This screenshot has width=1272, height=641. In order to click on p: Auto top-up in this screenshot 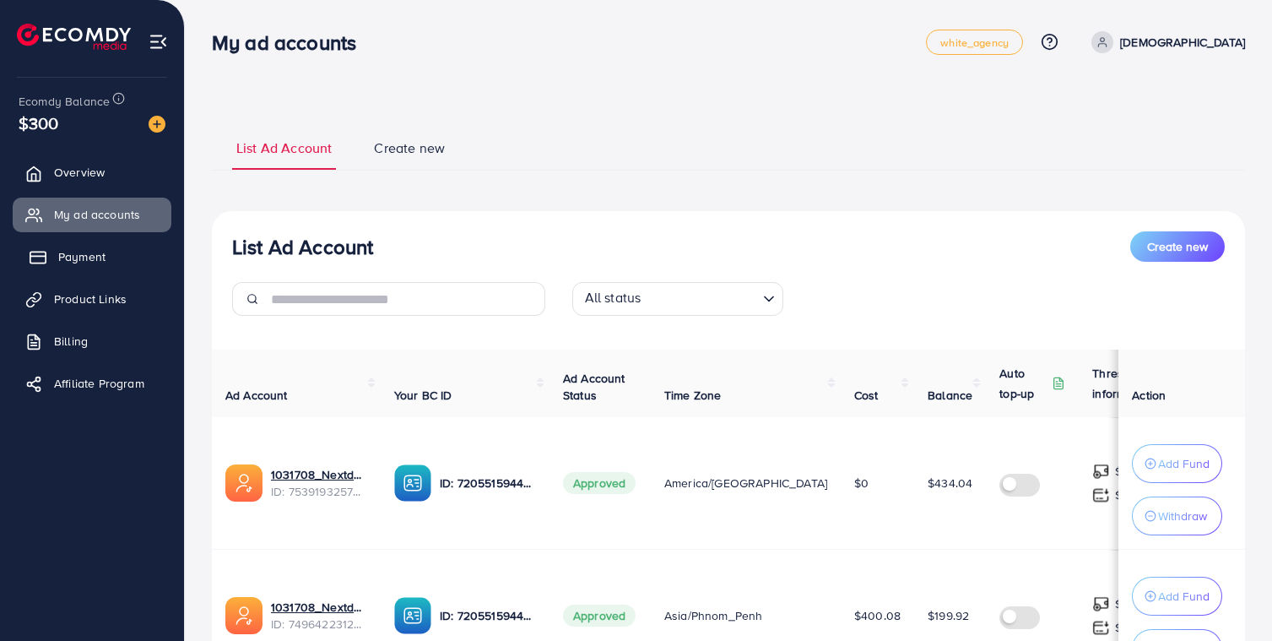, I will do `click(1024, 383)`.